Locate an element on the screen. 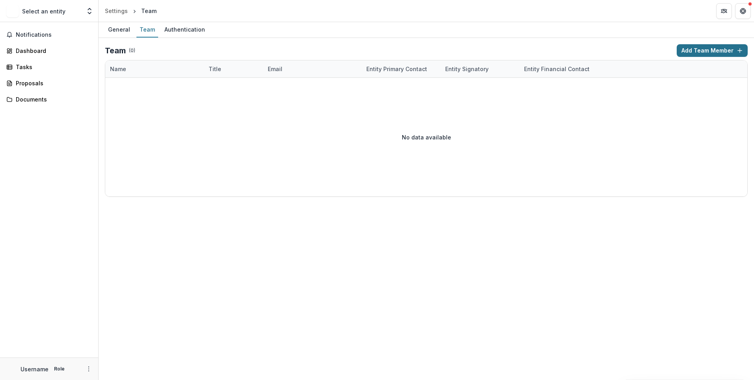 Image resolution: width=754 pixels, height=380 pixels. h2: Team is located at coordinates (115, 51).